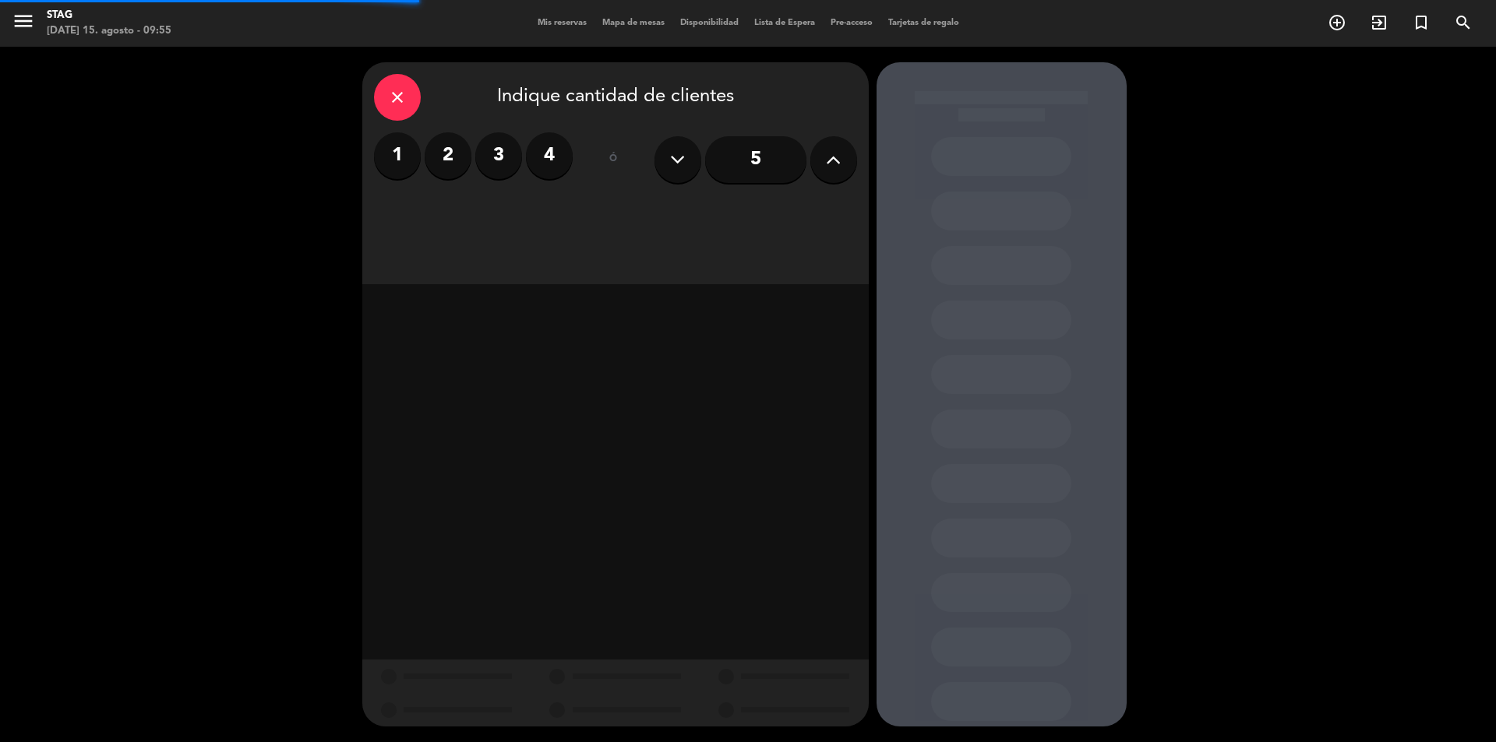 This screenshot has height=742, width=1496. I want to click on i: add_circle_outline, so click(1337, 23).